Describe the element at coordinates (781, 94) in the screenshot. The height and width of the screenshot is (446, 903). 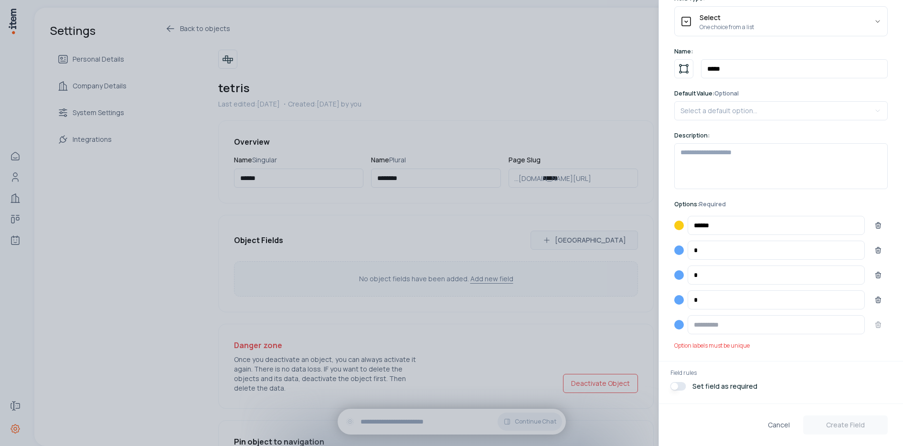
I see `p: Default Value:` at that location.